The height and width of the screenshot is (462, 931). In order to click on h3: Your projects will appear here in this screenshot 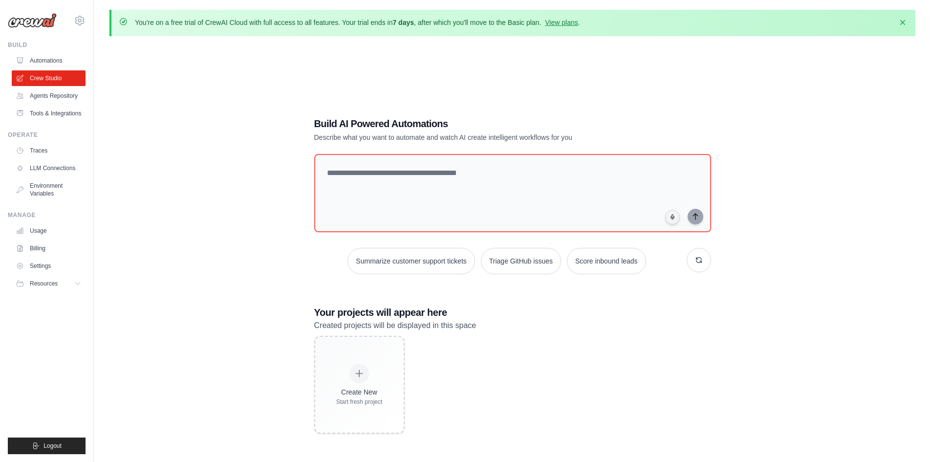, I will do `click(513, 312)`.